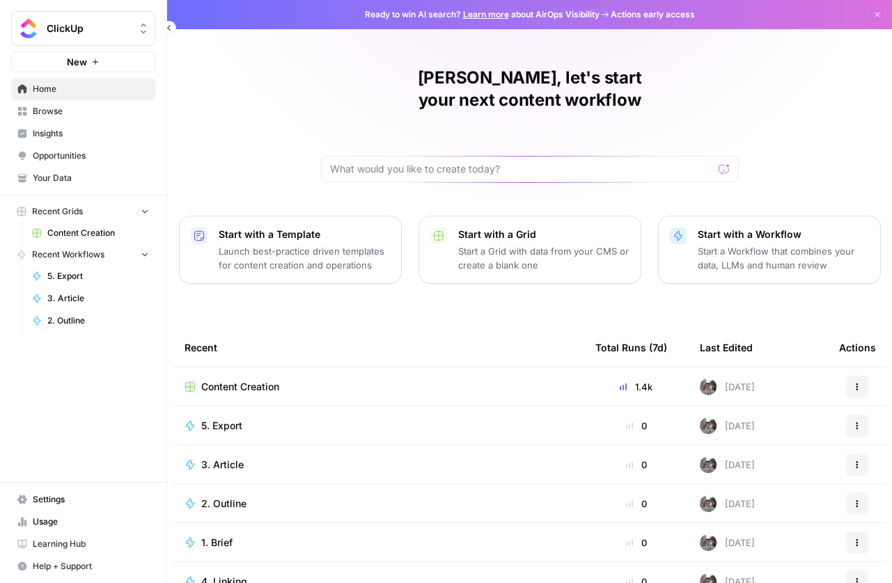 The width and height of the screenshot is (892, 583). What do you see at coordinates (726, 347) in the screenshot?
I see `div: Last Edited` at bounding box center [726, 347].